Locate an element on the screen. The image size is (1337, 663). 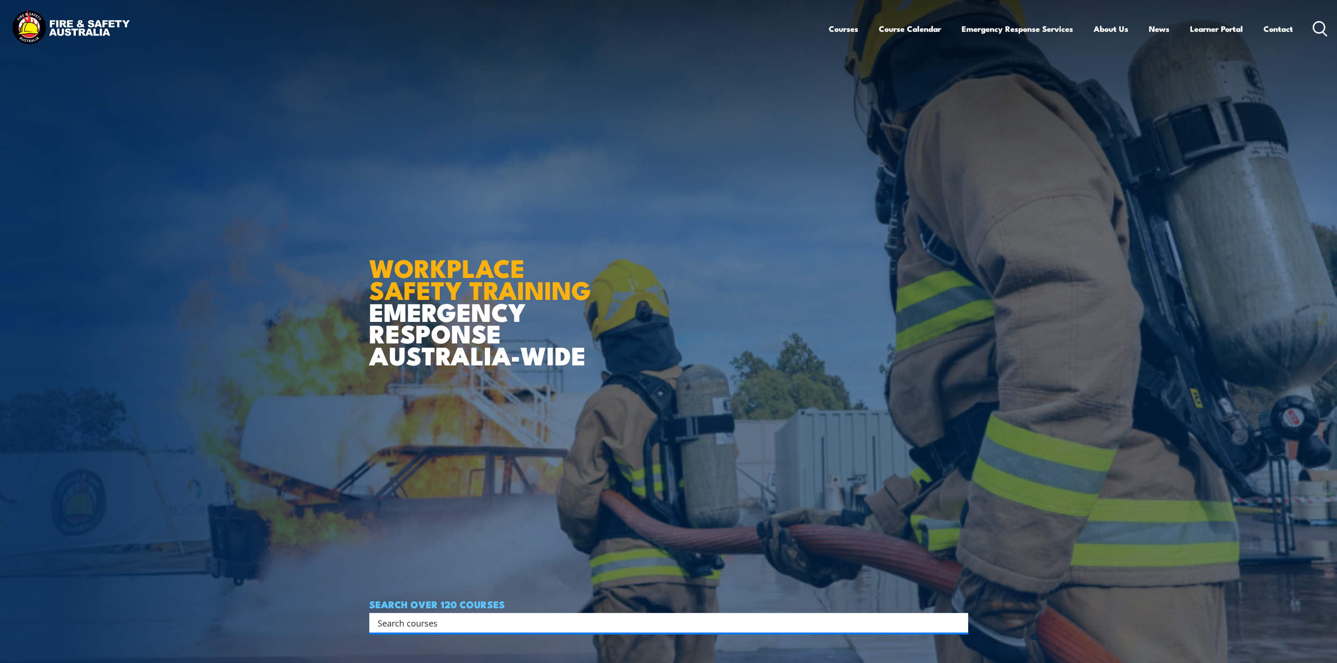
h4: SEARCH OVER 120 COURSES is located at coordinates (668, 604).